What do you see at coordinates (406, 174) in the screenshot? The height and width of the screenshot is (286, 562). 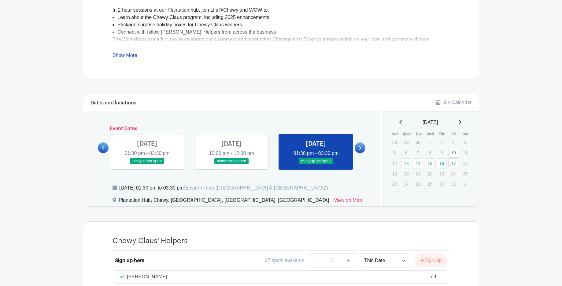 I see `p: 20` at bounding box center [406, 174].